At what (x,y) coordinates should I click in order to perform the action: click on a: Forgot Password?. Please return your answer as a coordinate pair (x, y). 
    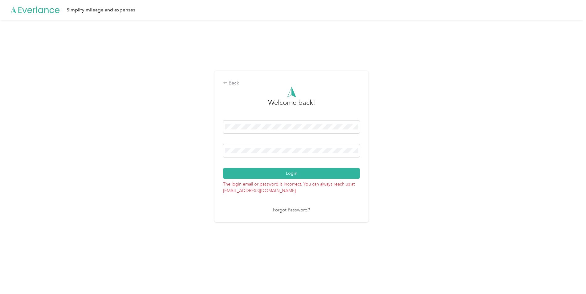
    Looking at the image, I should click on (291, 210).